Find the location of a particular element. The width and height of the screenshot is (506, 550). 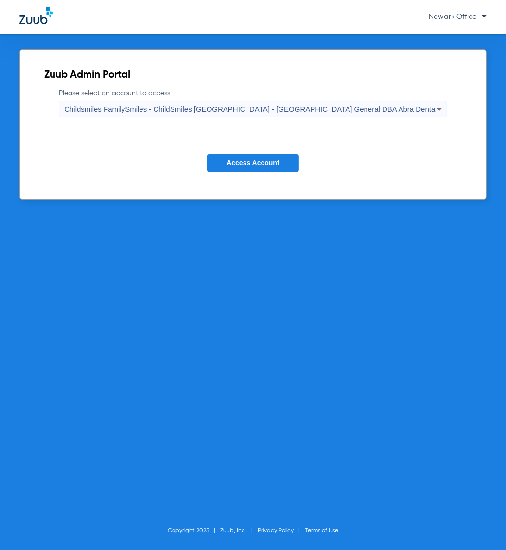

div: Chat Widget is located at coordinates (482, 527).